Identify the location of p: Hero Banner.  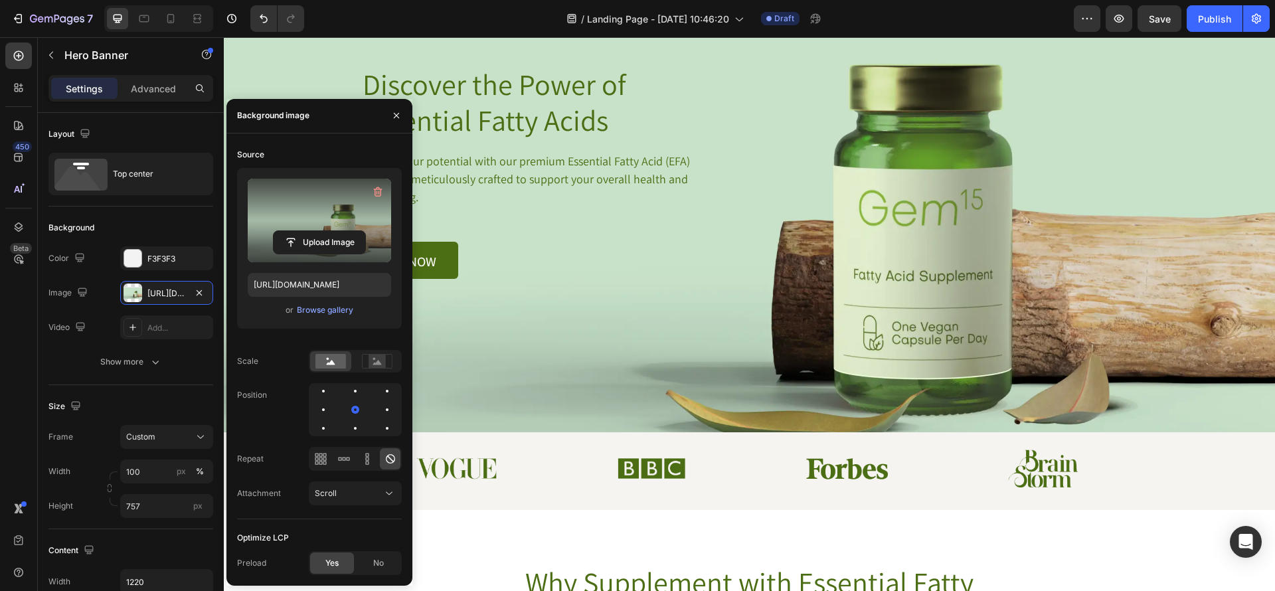
(121, 55).